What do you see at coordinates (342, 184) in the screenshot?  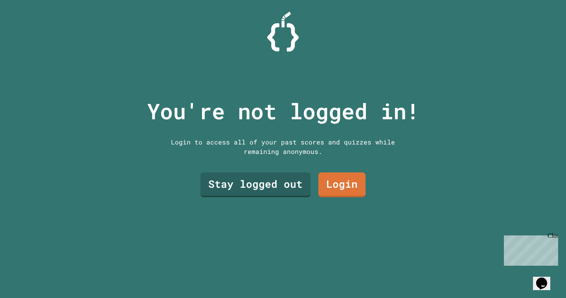 I see `a: Login` at bounding box center [342, 184].